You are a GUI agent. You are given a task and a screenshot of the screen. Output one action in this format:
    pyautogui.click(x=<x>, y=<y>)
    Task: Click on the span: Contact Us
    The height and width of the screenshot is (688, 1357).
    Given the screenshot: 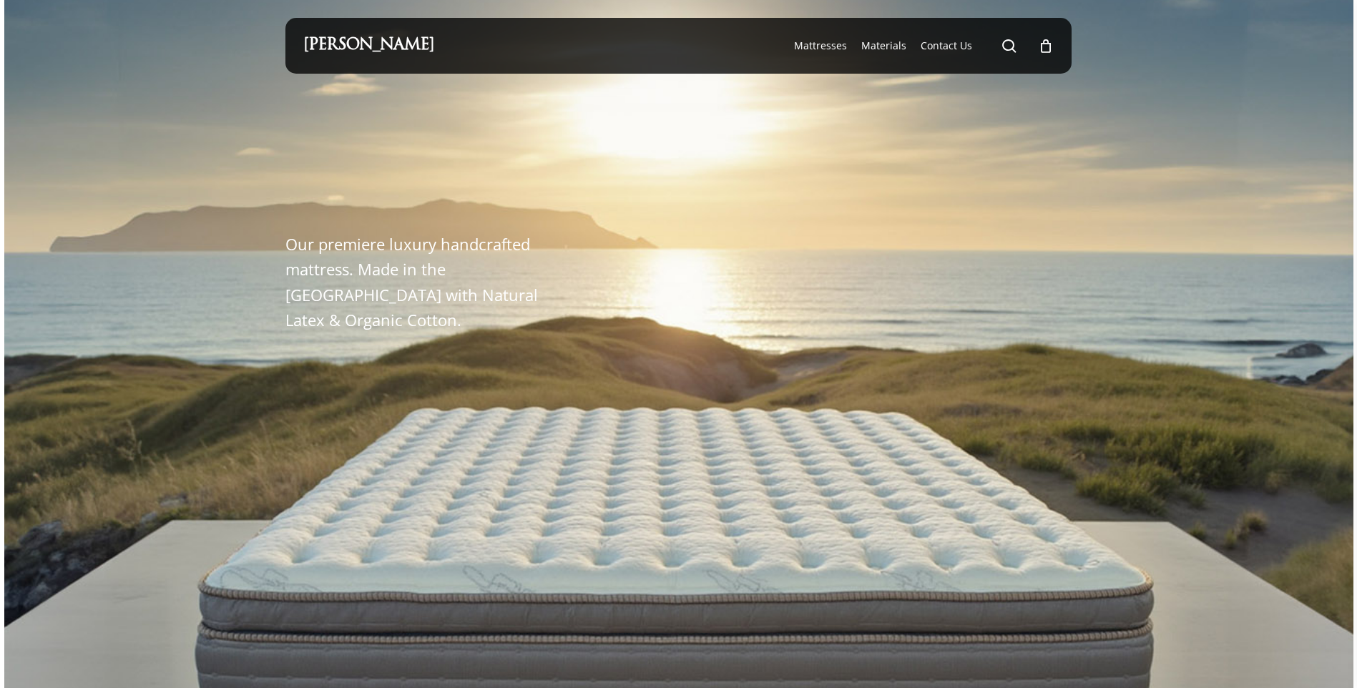 What is the action you would take?
    pyautogui.click(x=946, y=45)
    